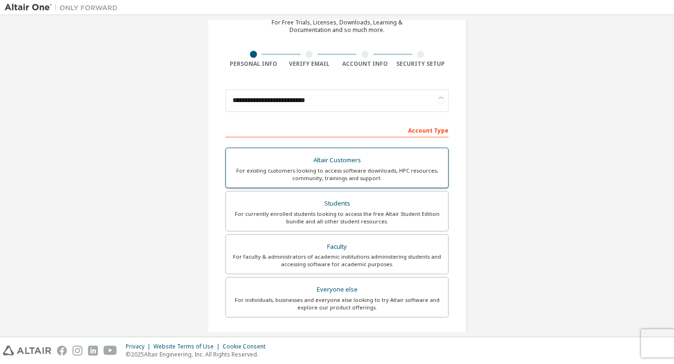 The image size is (674, 364). I want to click on div: Account Type, so click(337, 130).